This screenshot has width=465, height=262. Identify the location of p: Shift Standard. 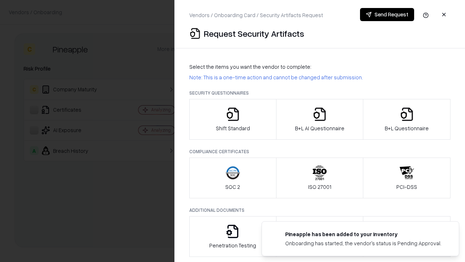
(233, 128).